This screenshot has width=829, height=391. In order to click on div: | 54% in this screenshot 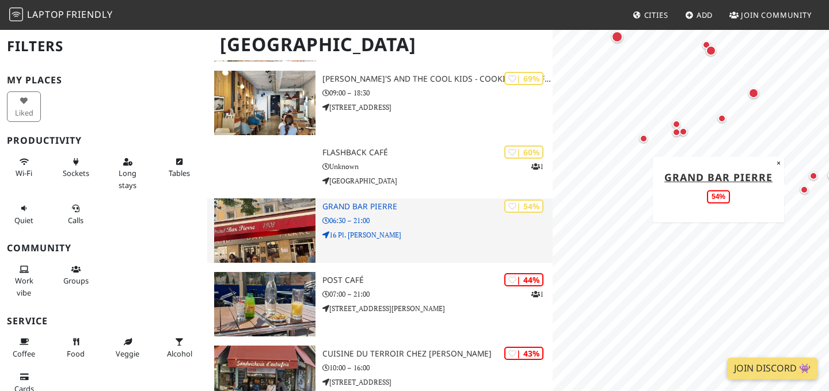, I will do `click(524, 206)`.